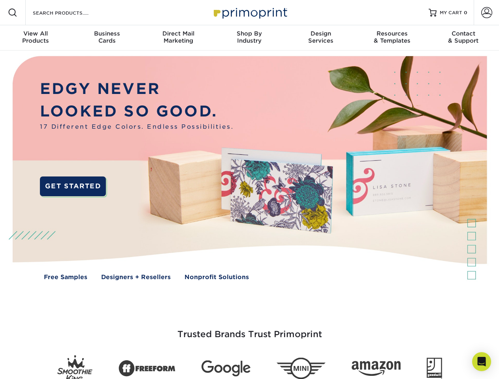 Image resolution: width=499 pixels, height=379 pixels. I want to click on span: Business, so click(107, 34).